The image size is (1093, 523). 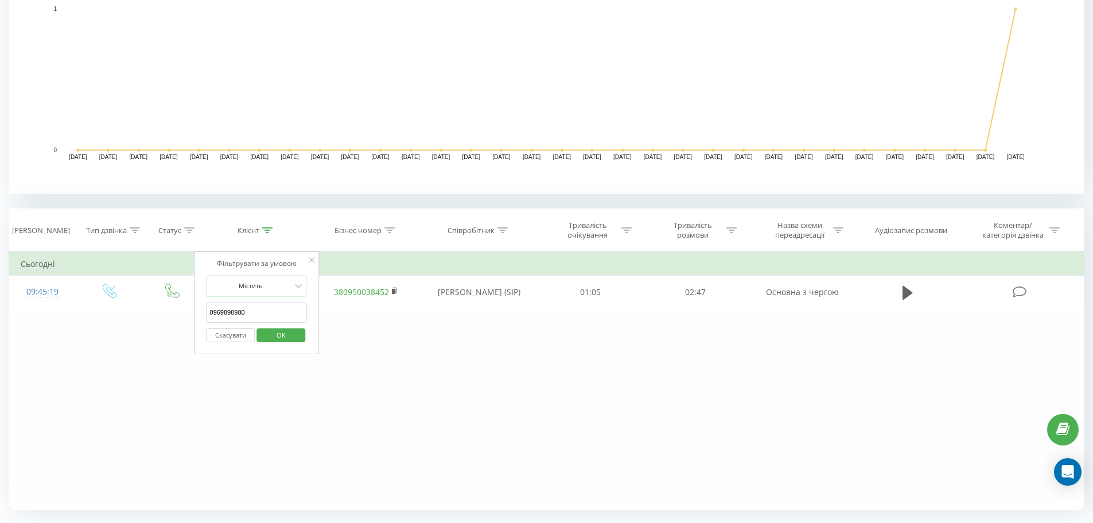 I want to click on div: Фільтрувати за умовою, so click(x=257, y=263).